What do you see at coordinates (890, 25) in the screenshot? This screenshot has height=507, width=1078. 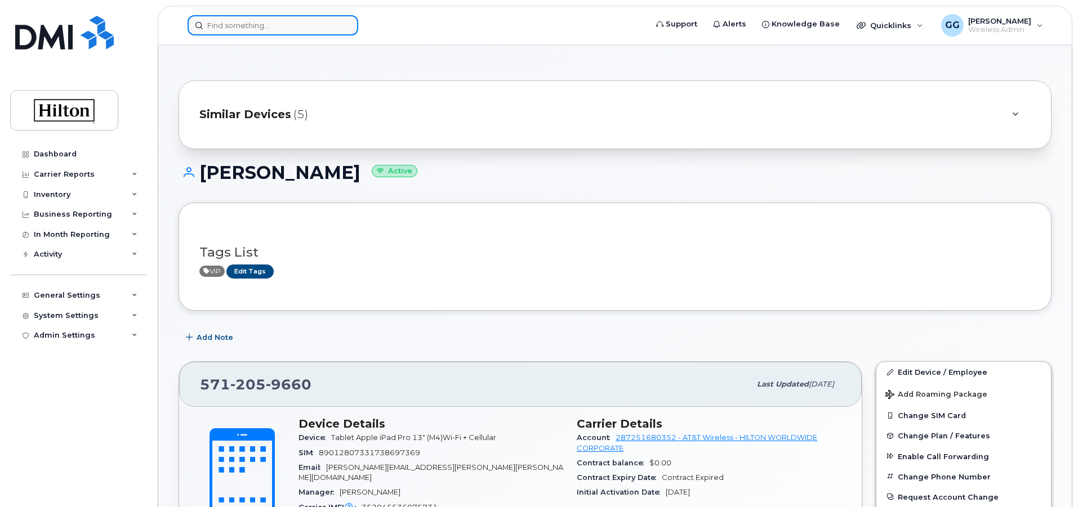 I see `div: Quicklinks` at bounding box center [890, 25].